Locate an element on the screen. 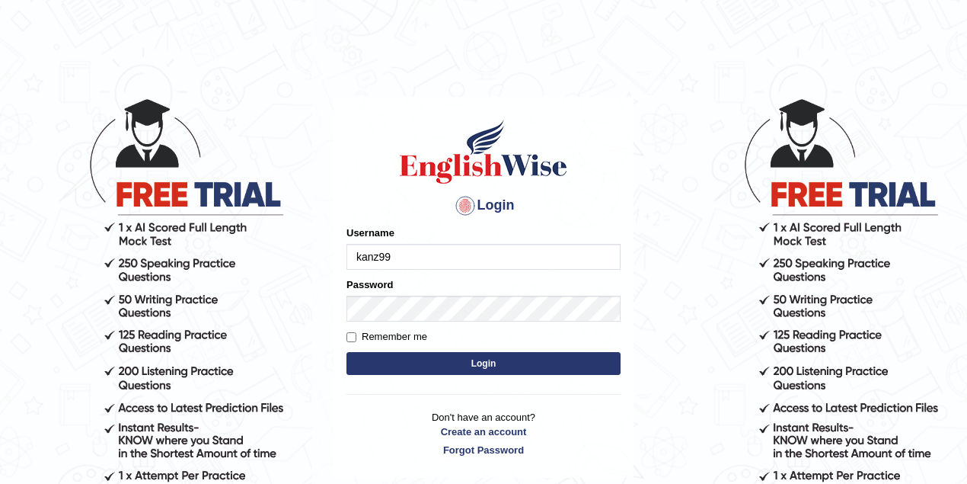  img: Logo of English Wise sign in for intelligent practice with AI is located at coordinates (484, 152).